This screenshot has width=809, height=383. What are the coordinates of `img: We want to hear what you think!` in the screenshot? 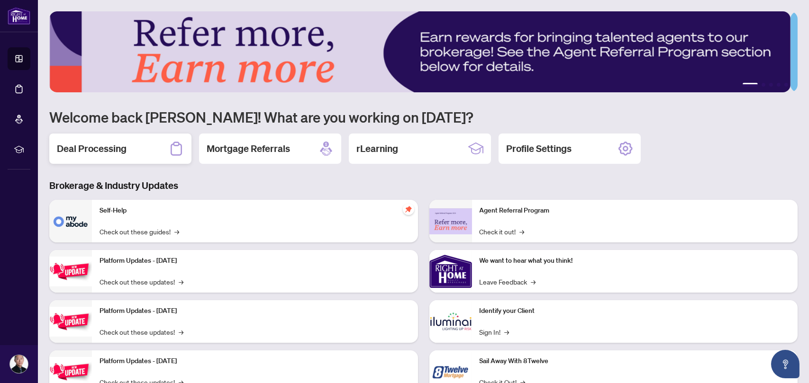 It's located at (450, 271).